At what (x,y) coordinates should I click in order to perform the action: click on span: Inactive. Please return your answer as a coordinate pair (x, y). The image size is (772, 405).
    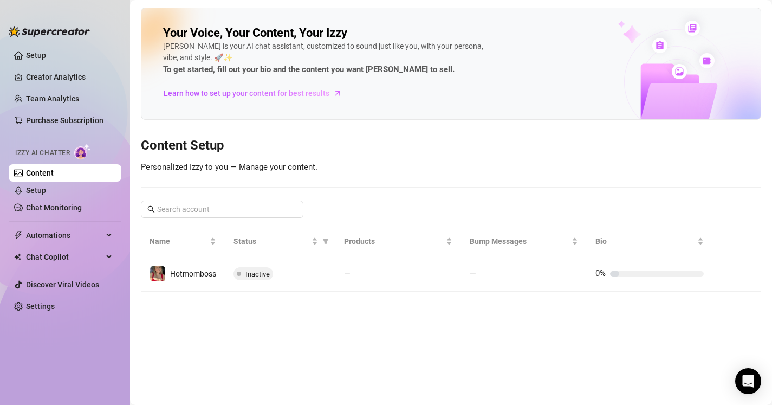
    Looking at the image, I should click on (257, 274).